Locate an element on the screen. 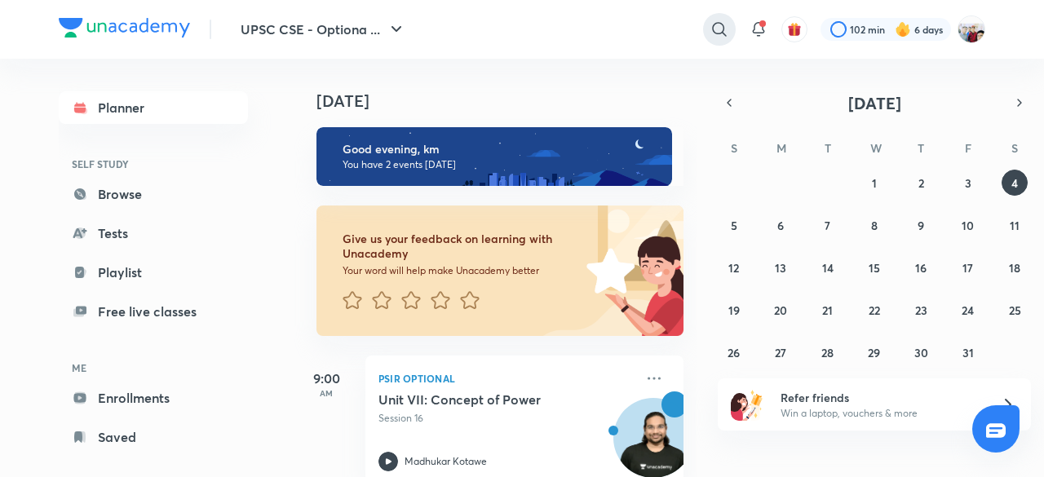  button: UPSC CSE - Optiona ... is located at coordinates (323, 29).